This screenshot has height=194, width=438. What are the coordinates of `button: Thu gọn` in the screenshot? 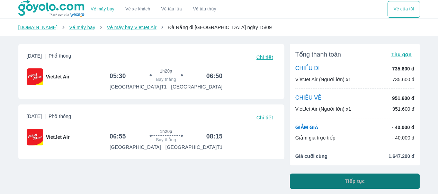 It's located at (401, 54).